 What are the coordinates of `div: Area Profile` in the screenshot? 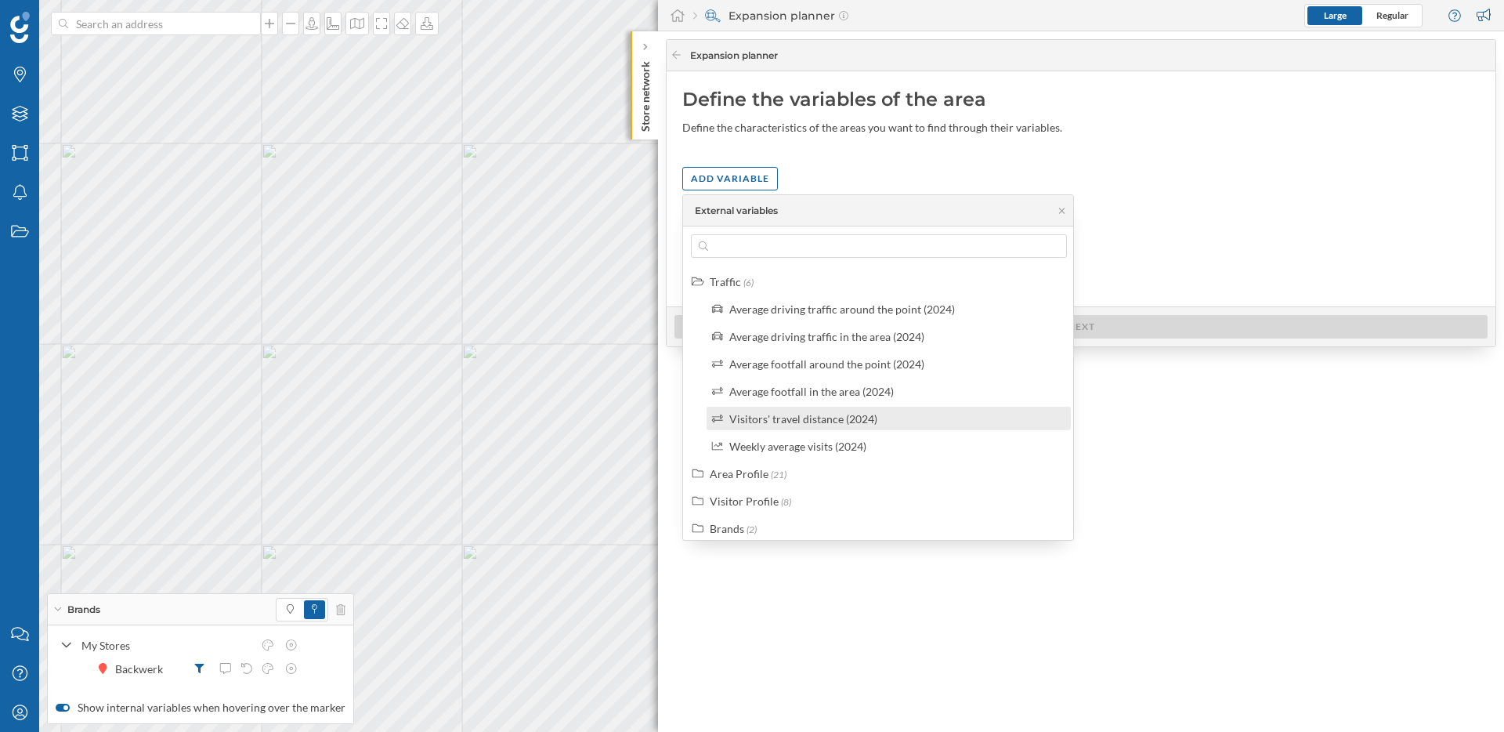 It's located at (739, 473).